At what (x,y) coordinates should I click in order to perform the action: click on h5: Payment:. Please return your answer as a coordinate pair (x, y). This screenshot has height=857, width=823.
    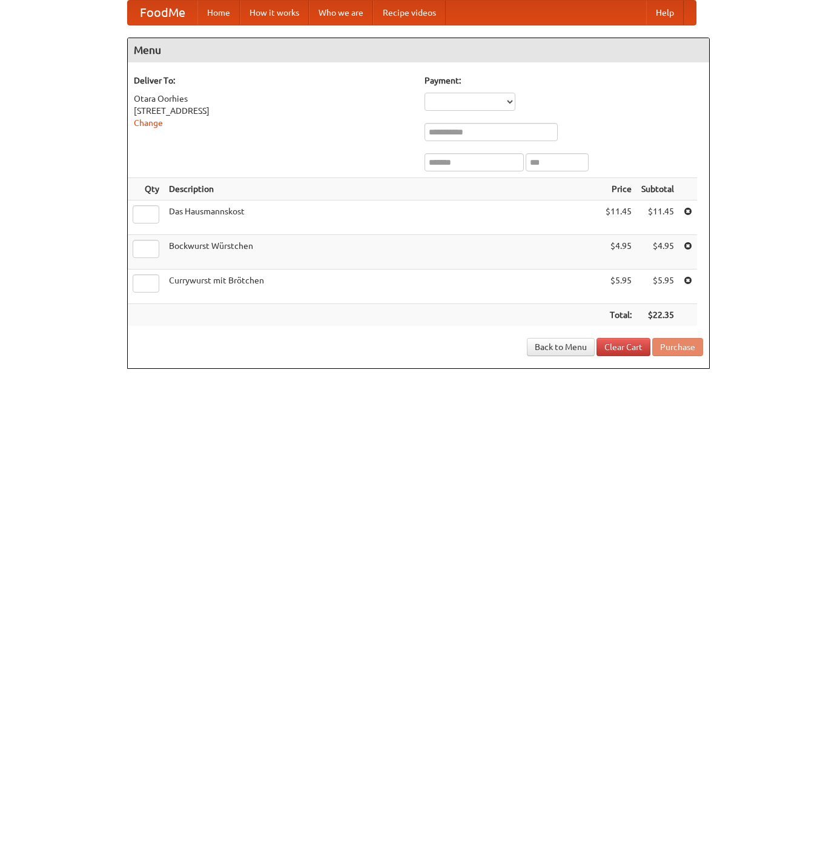
    Looking at the image, I should click on (564, 81).